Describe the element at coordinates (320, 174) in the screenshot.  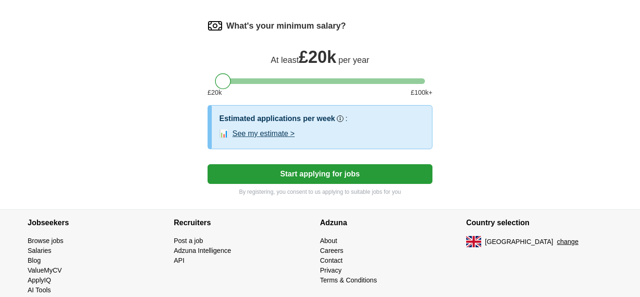
I see `button: Start applying for jobs` at that location.